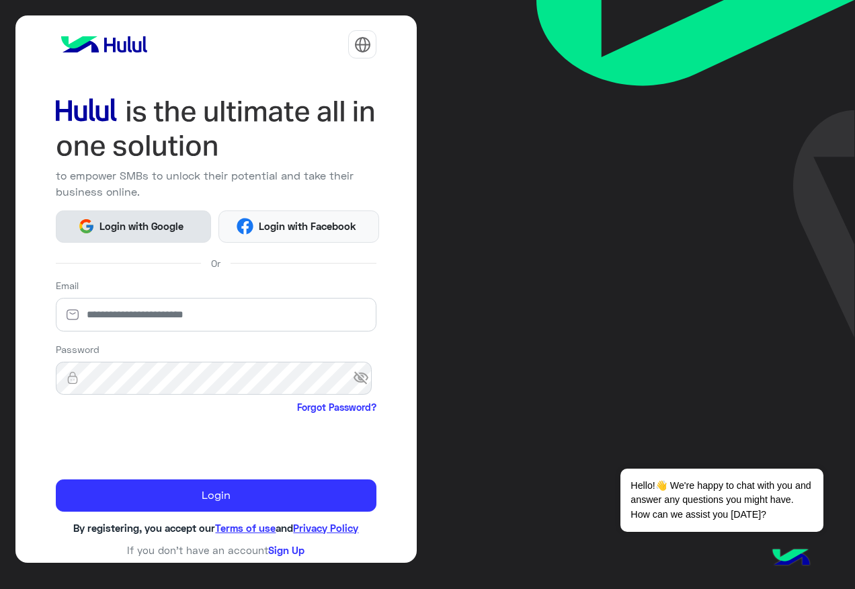 Image resolution: width=855 pixels, height=589 pixels. I want to click on a: Forgot Password?, so click(337, 407).